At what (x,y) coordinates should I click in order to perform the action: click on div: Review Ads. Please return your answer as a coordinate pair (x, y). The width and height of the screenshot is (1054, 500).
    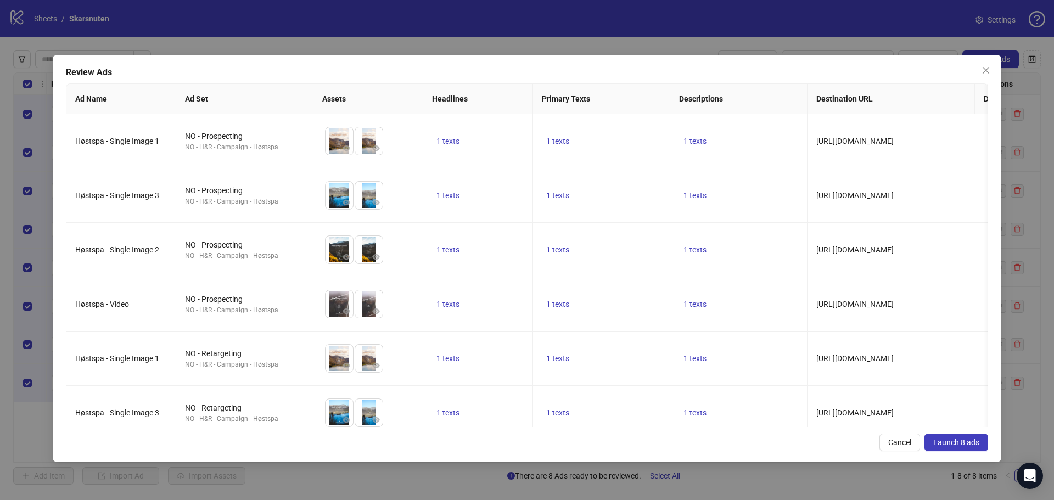
    Looking at the image, I should click on (527, 72).